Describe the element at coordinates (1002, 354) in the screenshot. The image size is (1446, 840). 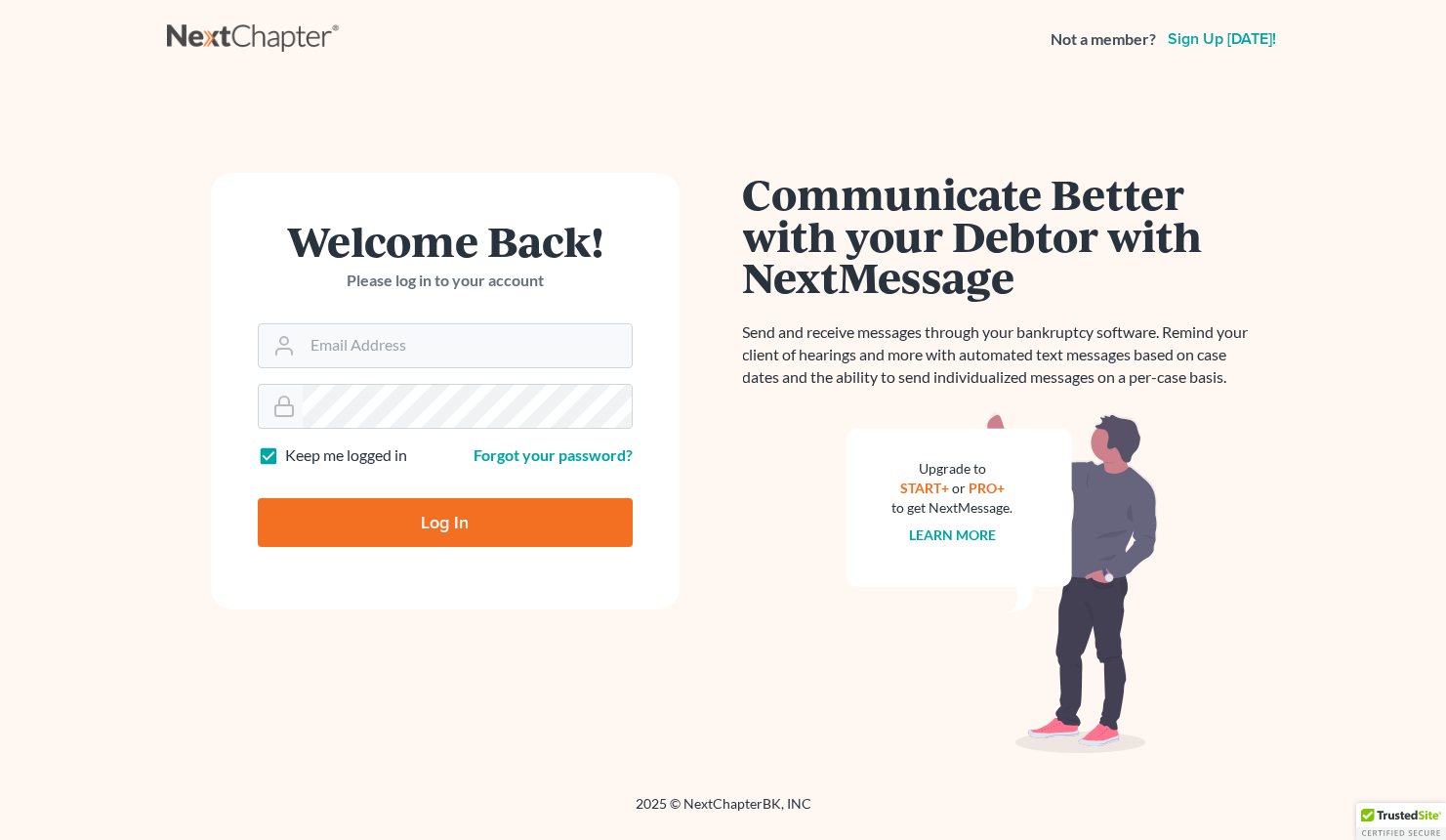
I see `p: Send and receive messages through your bankruptcy software. Remind your client of hearings and mo...` at that location.